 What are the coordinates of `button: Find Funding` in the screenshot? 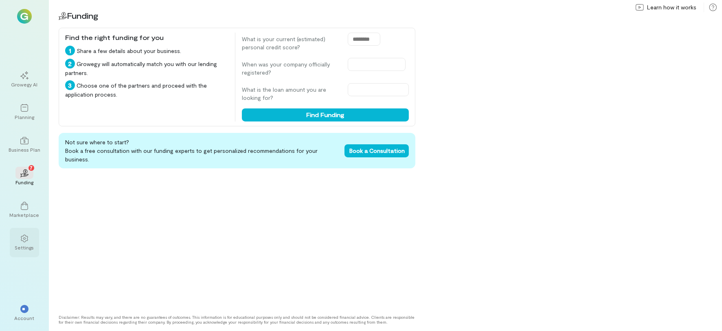 It's located at (325, 115).